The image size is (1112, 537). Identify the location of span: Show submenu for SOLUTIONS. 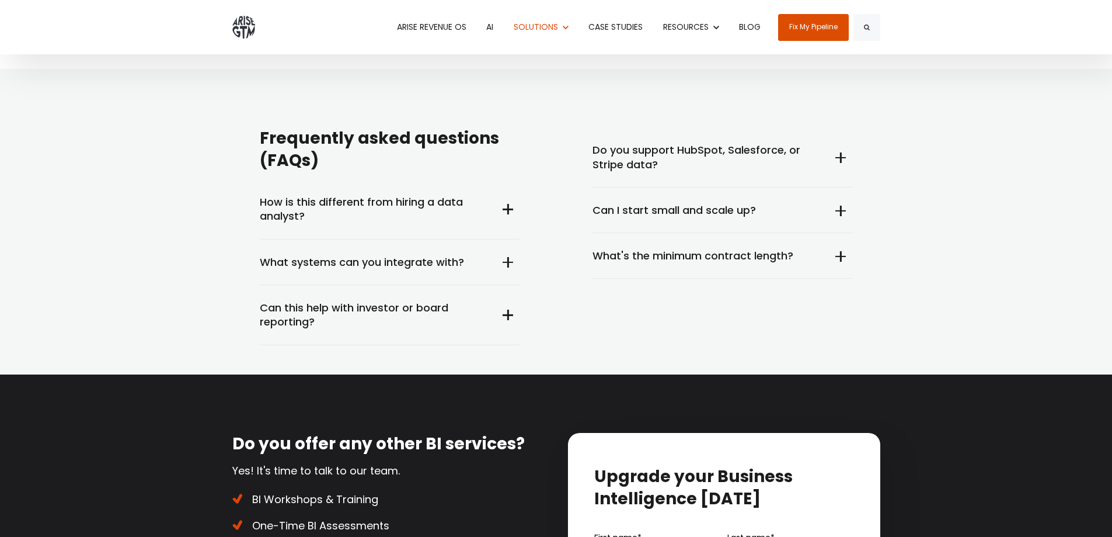
(514, 21).